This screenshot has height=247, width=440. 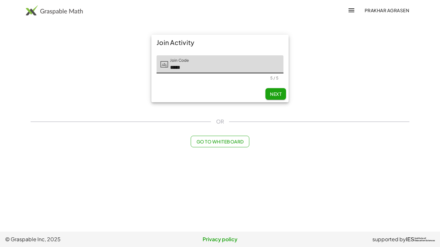 I want to click on div: 5 / 5, so click(x=274, y=78).